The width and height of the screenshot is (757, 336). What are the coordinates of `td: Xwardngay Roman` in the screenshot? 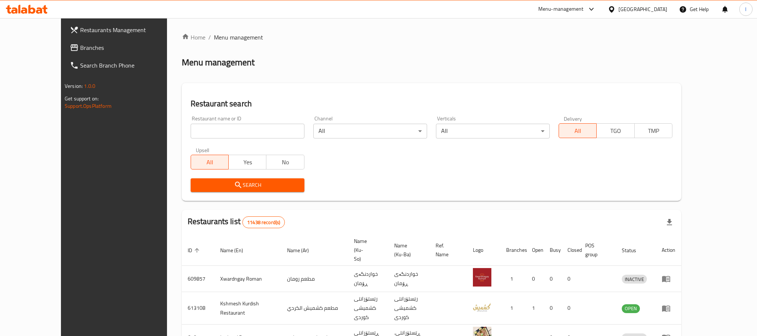 It's located at (247, 279).